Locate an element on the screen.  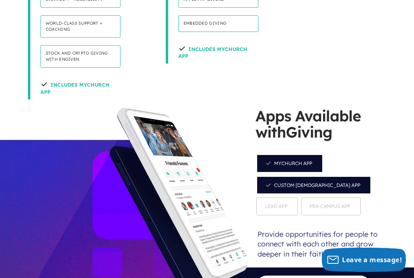
h4: Embedded Giving is located at coordinates (218, 23).